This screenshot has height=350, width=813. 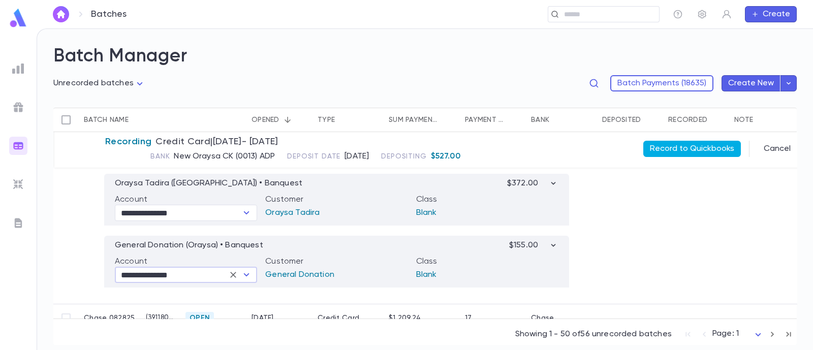 What do you see at coordinates (738, 334) in the screenshot?
I see `div: Page: 1` at bounding box center [738, 334].